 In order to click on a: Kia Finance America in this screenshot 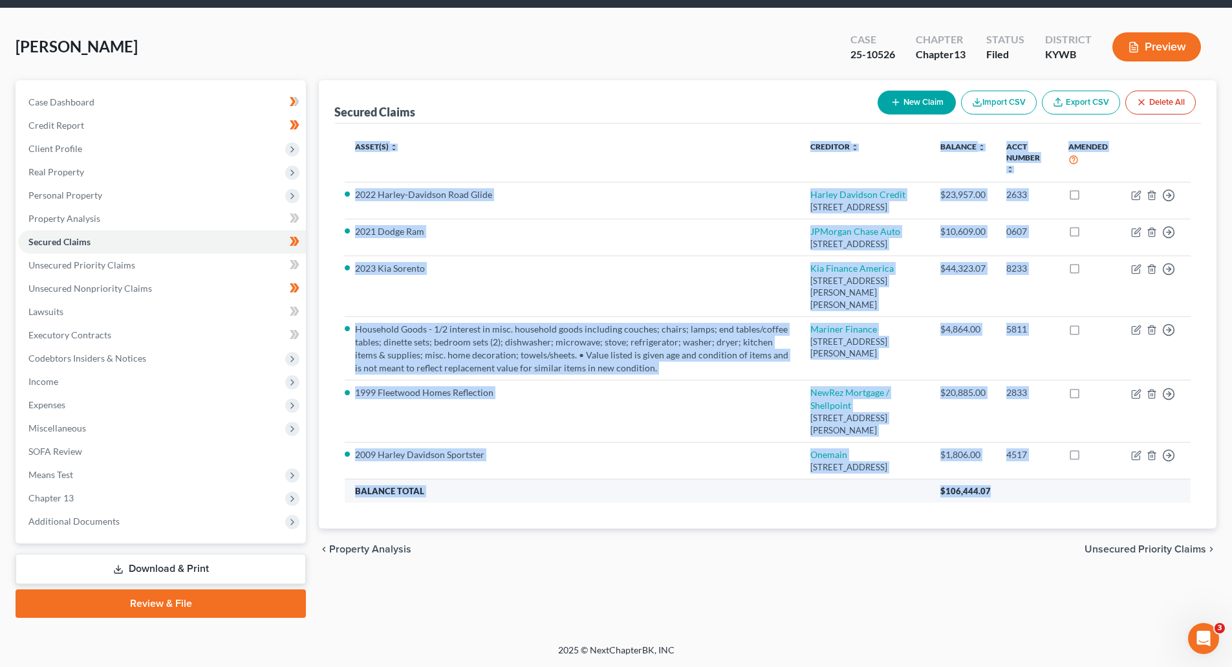, I will do `click(852, 268)`.